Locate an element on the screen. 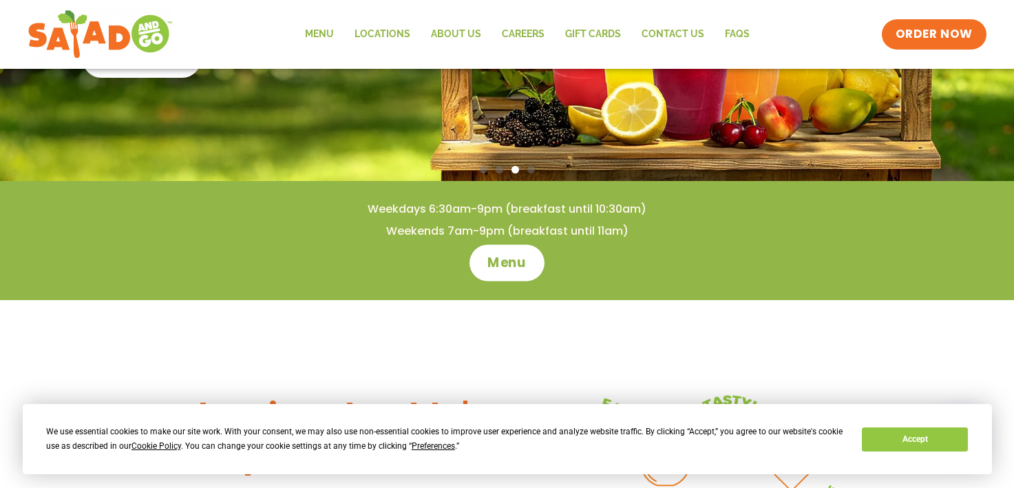 This screenshot has width=1014, height=488. a: Locations is located at coordinates (382, 34).